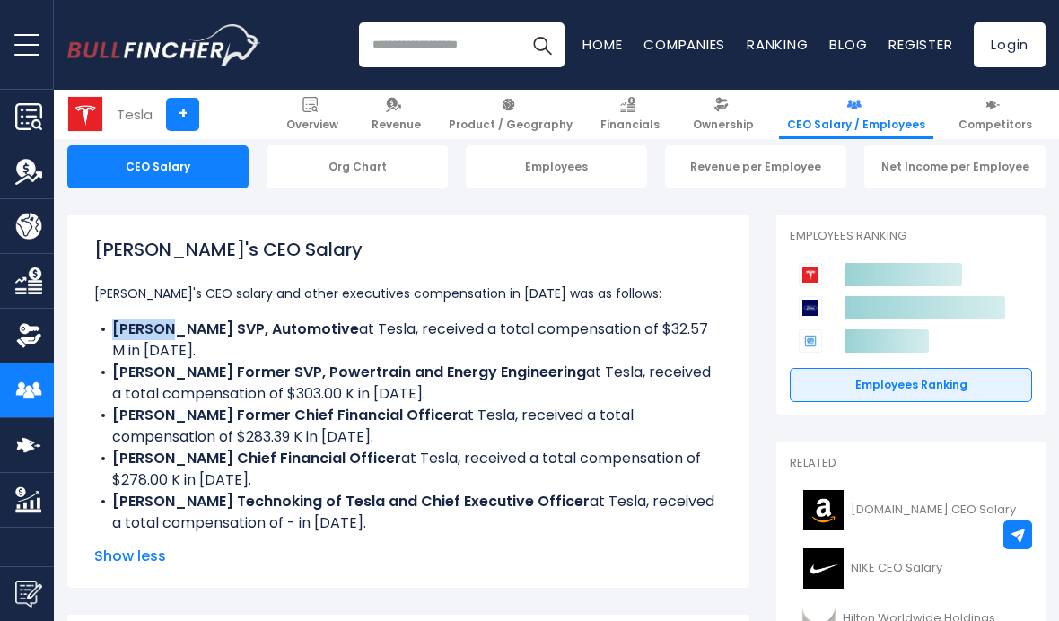  I want to click on a: Ranking, so click(777, 44).